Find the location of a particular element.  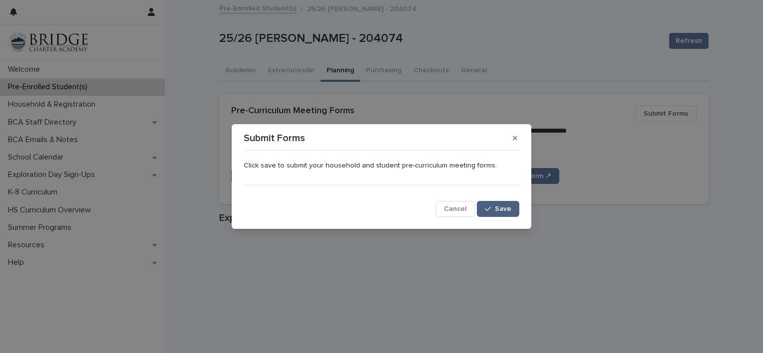

p: Click save to submit your household and student pre-curriculum meeting forms. is located at coordinates (381, 166).